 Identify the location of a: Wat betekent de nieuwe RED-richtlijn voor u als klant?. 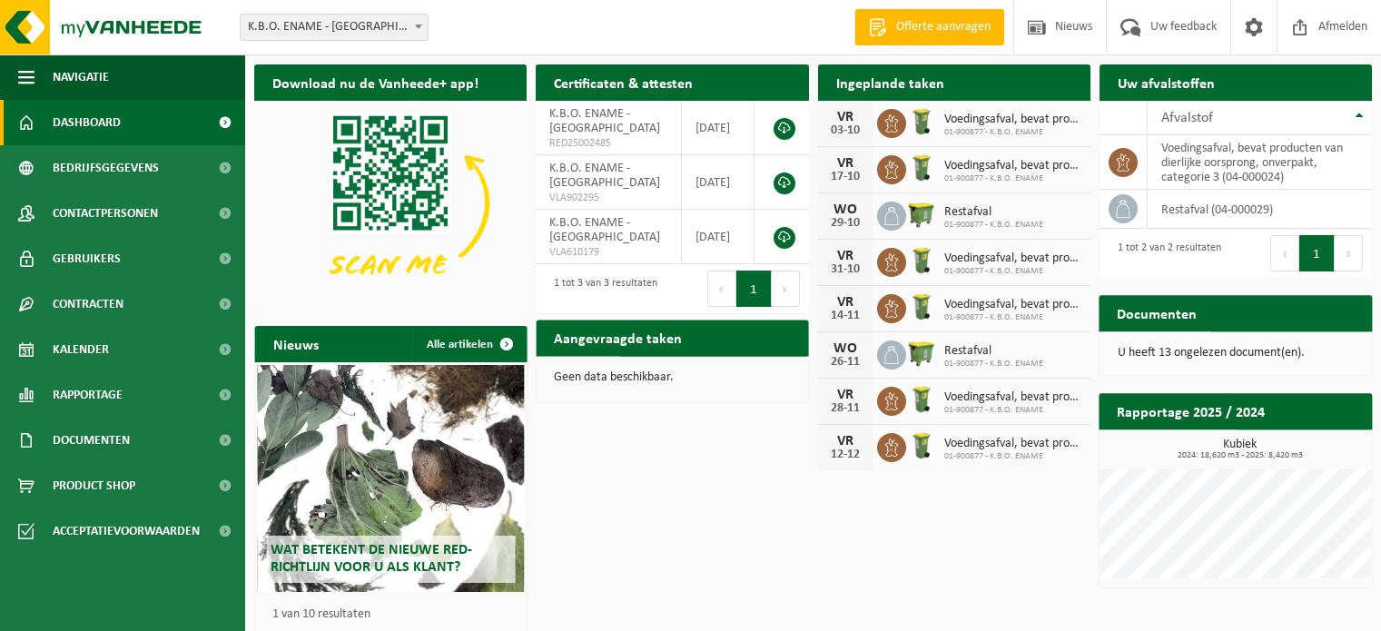
(390, 478).